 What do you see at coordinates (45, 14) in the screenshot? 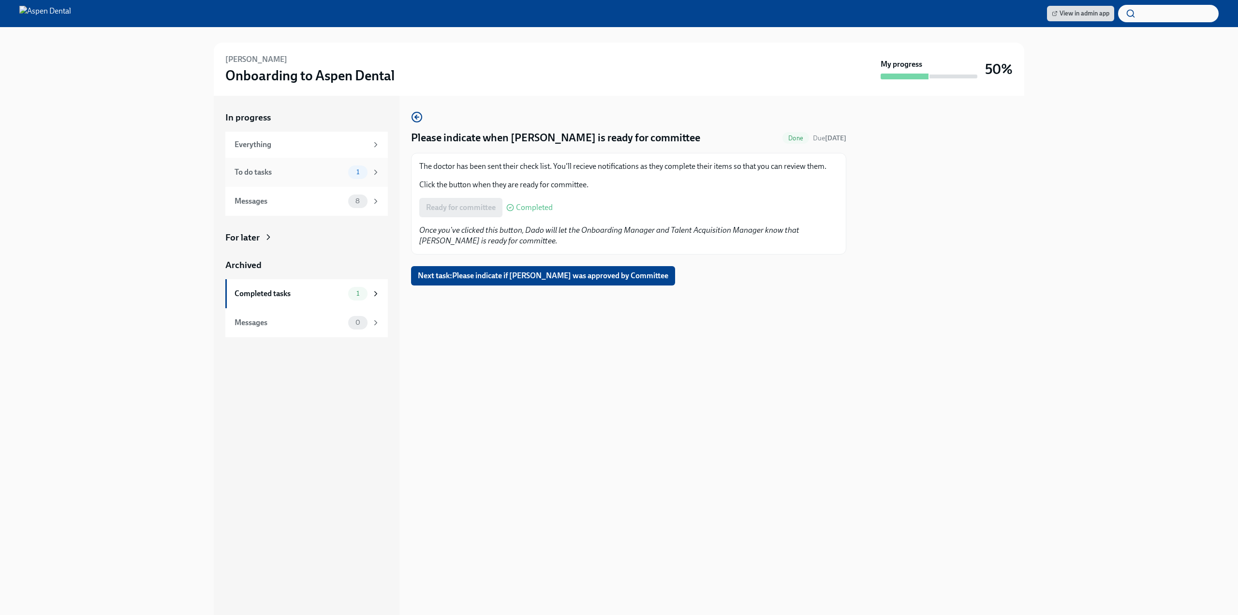
I see `img: Aspen Dental` at bounding box center [45, 14].